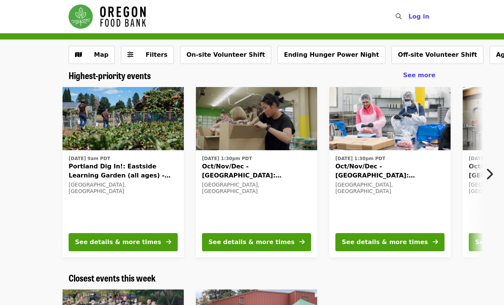 This screenshot has height=305, width=504. Describe the element at coordinates (78, 55) in the screenshot. I see `i: map icon` at that location.